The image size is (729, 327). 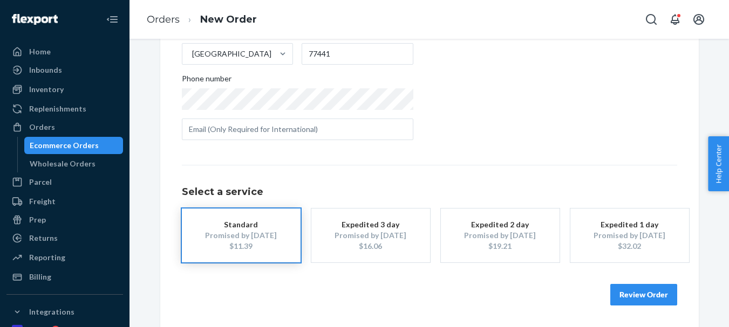 What do you see at coordinates (65, 220) in the screenshot?
I see `a: Prep` at bounding box center [65, 220].